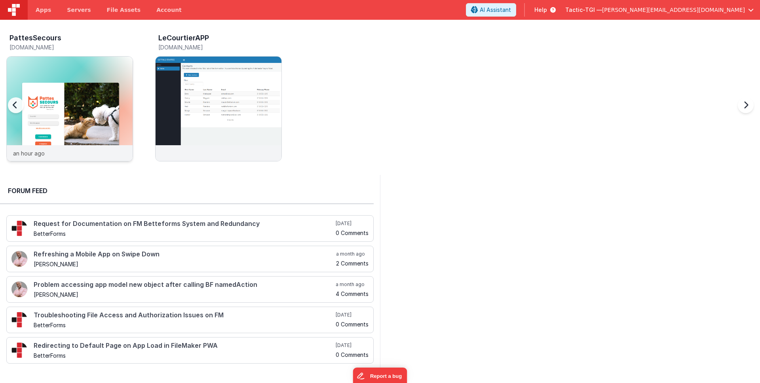 This screenshot has width=760, height=383. I want to click on h2: Forum Feed, so click(187, 191).